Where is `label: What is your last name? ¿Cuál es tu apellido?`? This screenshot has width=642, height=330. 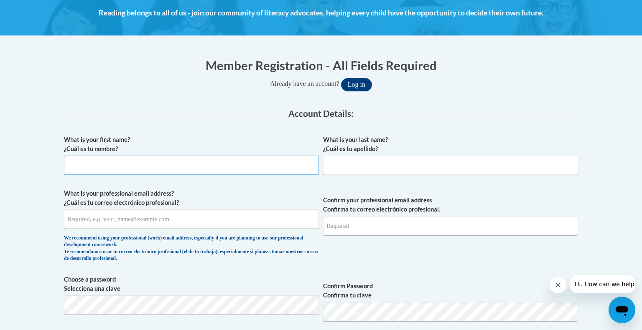 label: What is your last name? ¿Cuál es tu apellido? is located at coordinates (450, 145).